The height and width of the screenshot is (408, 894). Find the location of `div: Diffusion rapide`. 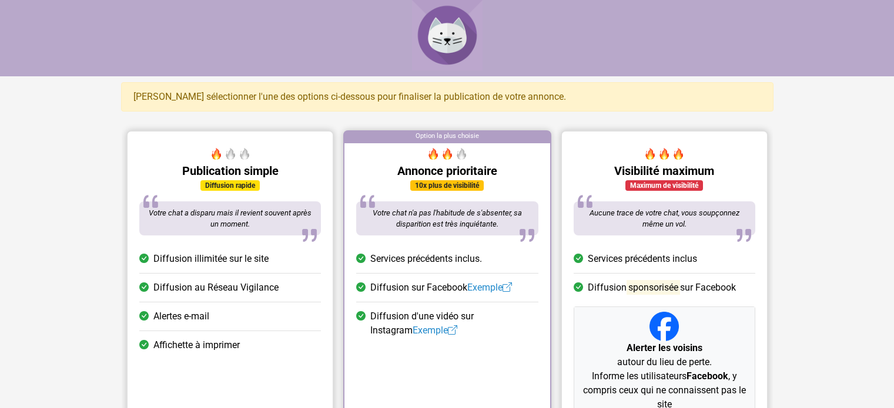

div: Diffusion rapide is located at coordinates (230, 186).